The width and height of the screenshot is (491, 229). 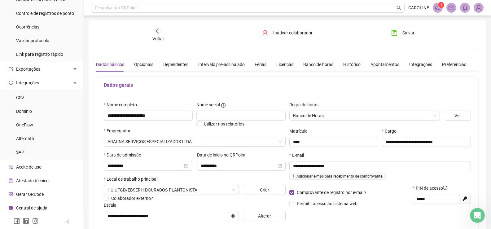 What do you see at coordinates (265, 190) in the screenshot?
I see `button: Criar` at bounding box center [265, 190].